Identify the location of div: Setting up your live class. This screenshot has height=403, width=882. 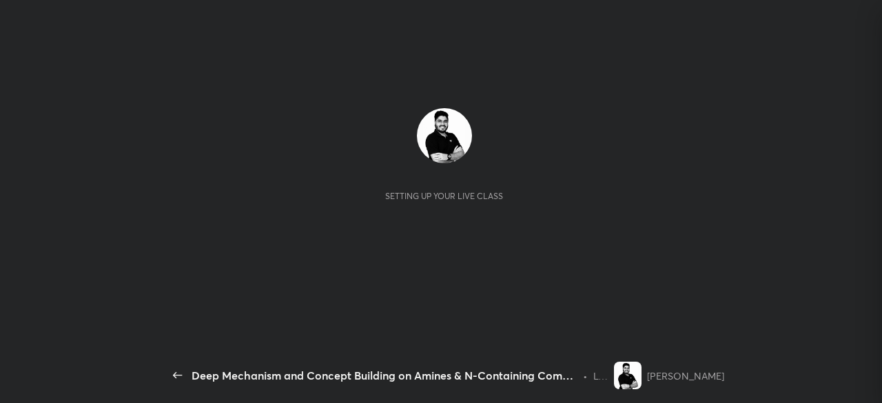
(444, 196).